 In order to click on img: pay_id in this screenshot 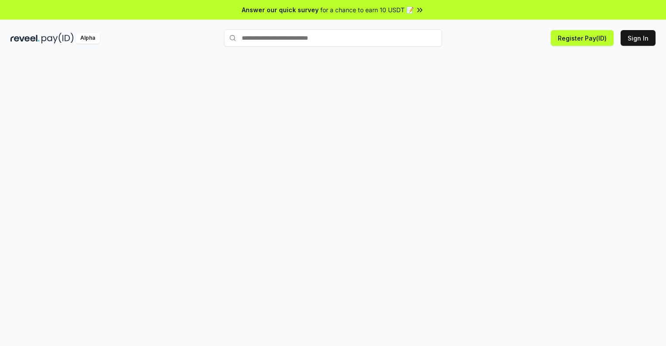, I will do `click(58, 38)`.